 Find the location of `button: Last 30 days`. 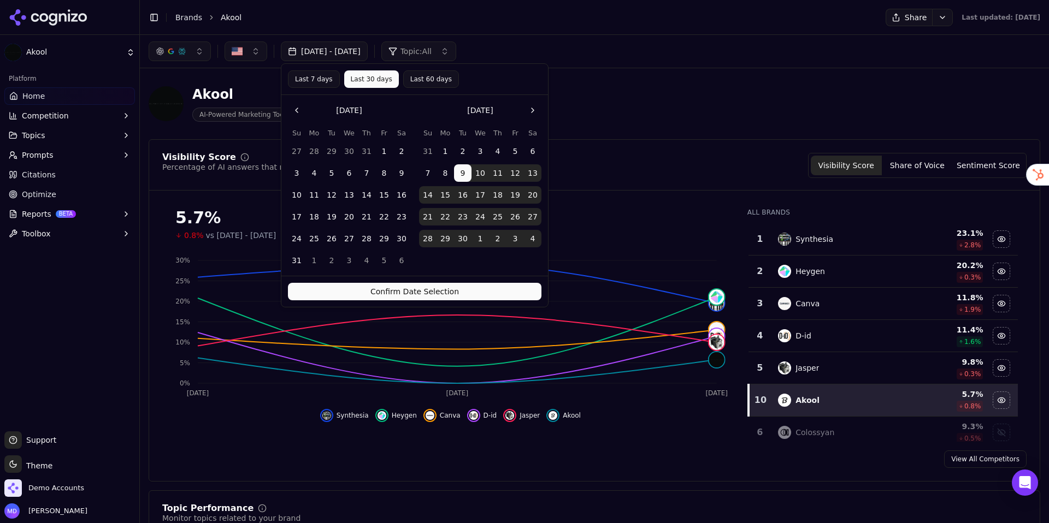

button: Last 30 days is located at coordinates (371, 79).